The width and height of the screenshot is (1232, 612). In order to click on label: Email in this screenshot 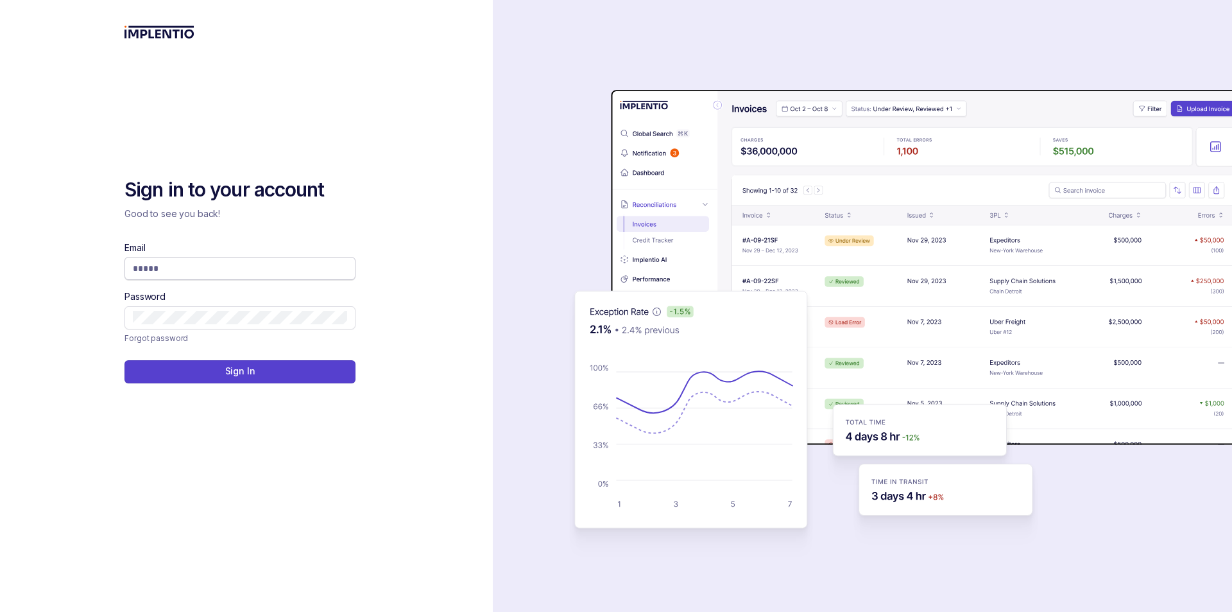, I will do `click(135, 248)`.